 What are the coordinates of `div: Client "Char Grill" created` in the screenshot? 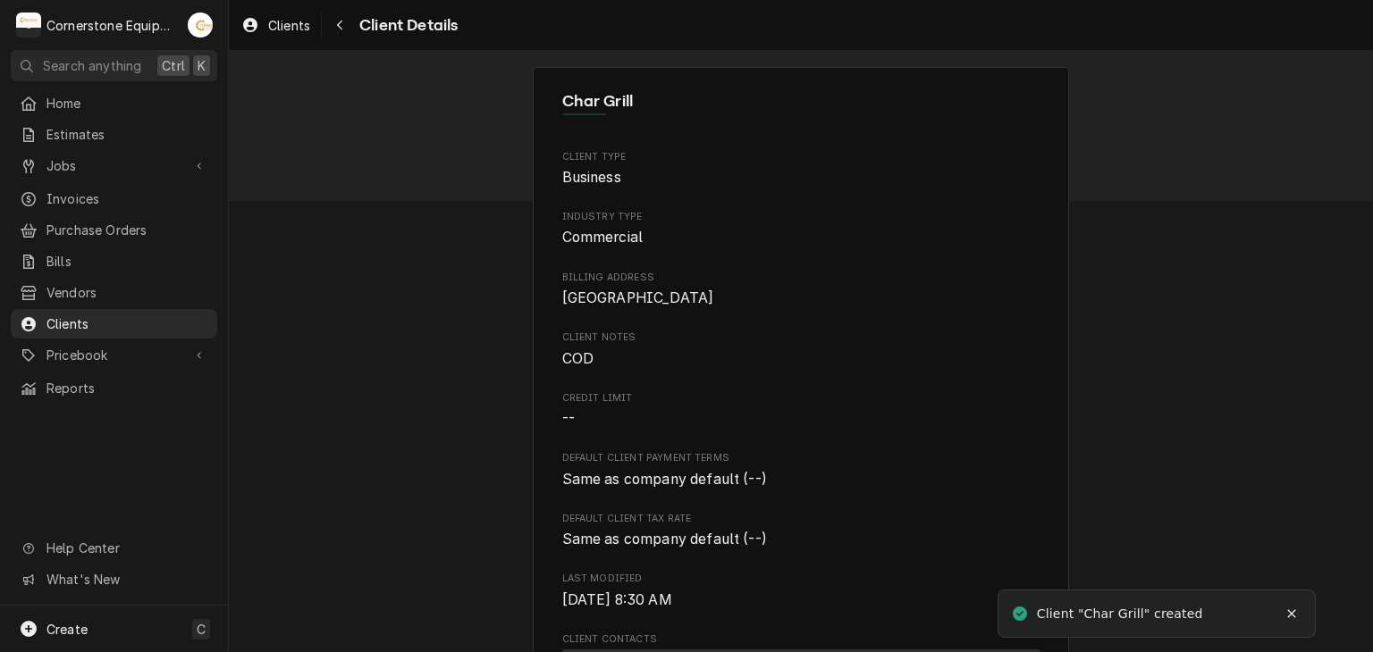 It's located at (1121, 614).